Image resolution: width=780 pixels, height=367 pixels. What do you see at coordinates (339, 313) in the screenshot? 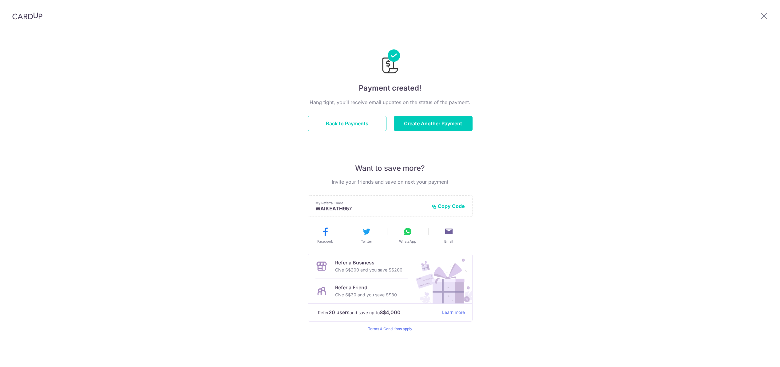
I see `strong: 20 users` at bounding box center [339, 313].